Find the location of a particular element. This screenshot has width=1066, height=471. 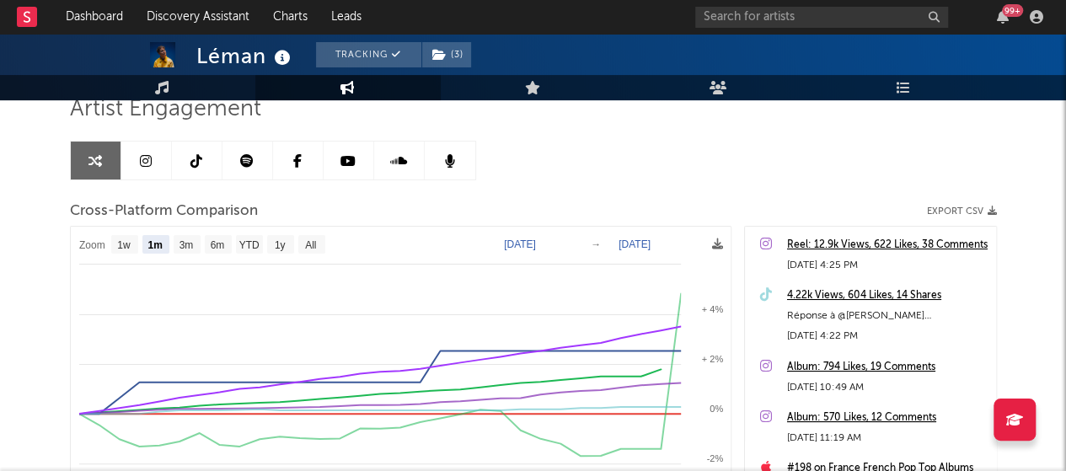

input: Search for artists is located at coordinates (821, 17).